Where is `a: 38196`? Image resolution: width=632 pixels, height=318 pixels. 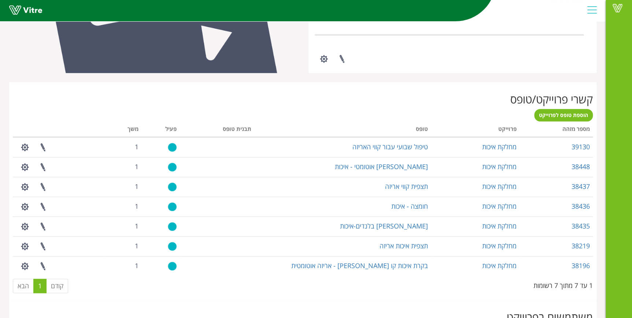
a: 38196 is located at coordinates (581, 265).